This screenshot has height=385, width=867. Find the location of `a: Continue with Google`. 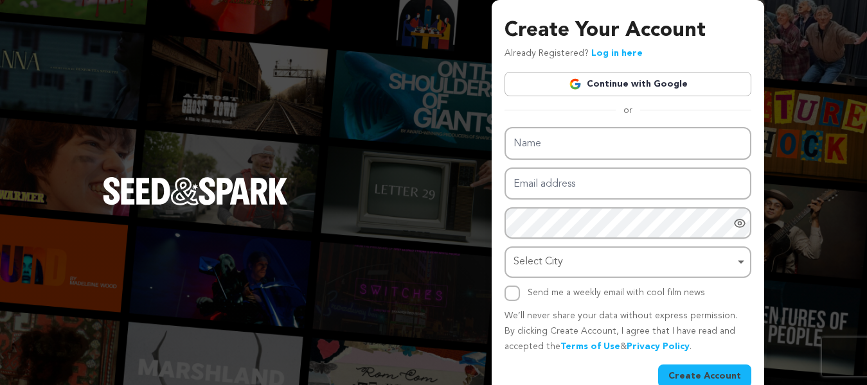

a: Continue with Google is located at coordinates (628, 84).